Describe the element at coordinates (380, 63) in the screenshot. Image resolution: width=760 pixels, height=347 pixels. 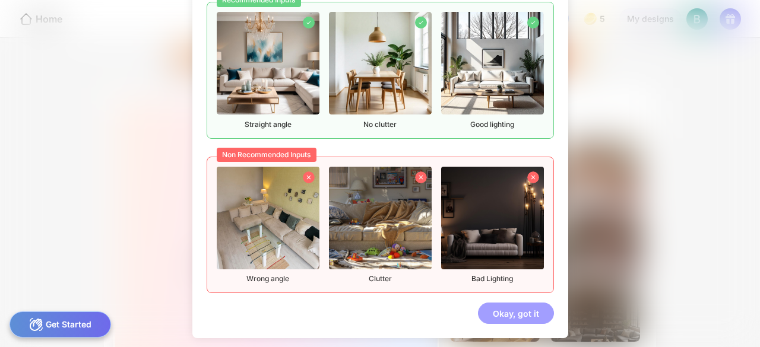
I see `img: recommendedImageFurnished2.png` at that location.